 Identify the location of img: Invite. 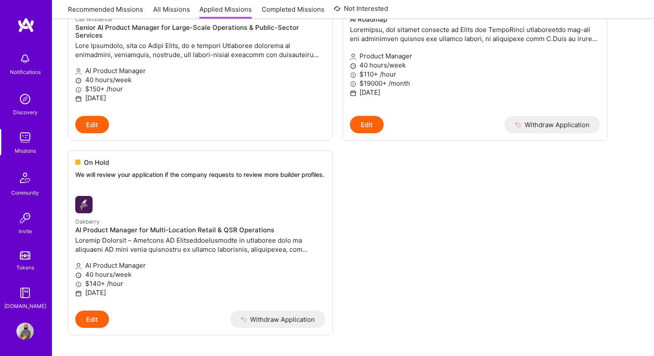
(25, 218).